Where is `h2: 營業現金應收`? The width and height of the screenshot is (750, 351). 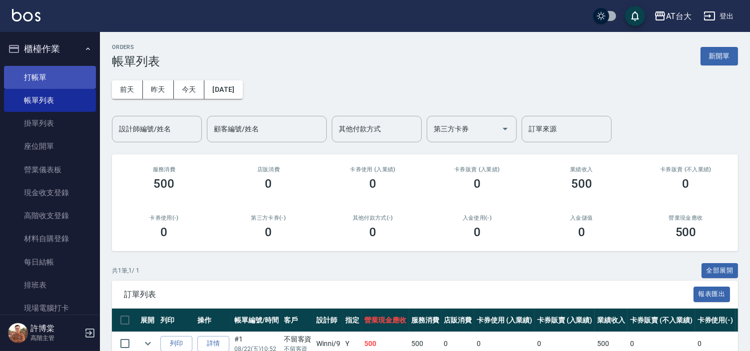 h2: 營業現金應收 is located at coordinates (685, 218).